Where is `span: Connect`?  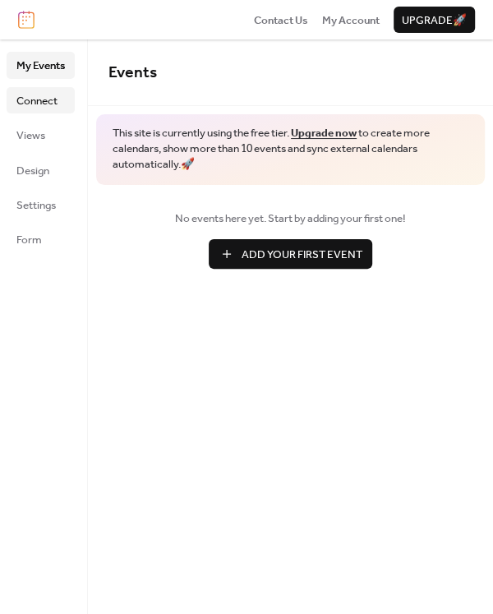
span: Connect is located at coordinates (37, 101).